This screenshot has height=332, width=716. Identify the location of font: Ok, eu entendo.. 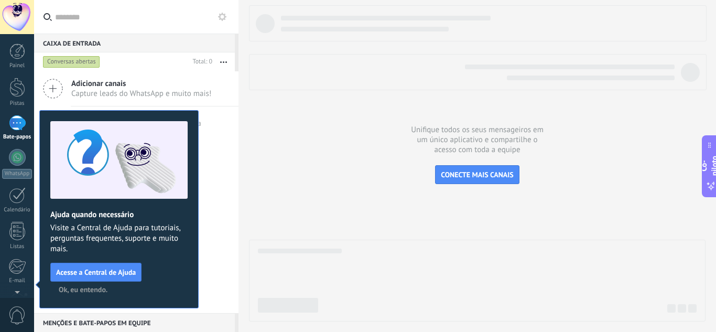
(83, 289).